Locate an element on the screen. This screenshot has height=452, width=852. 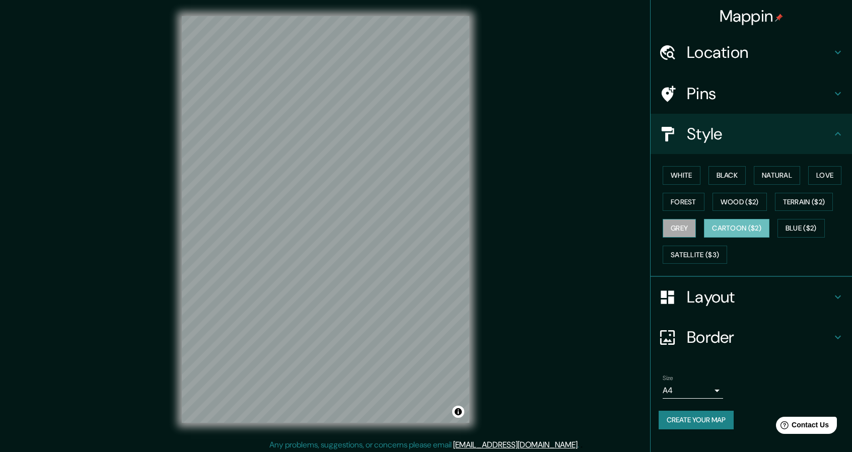
button: Terrain ($2) is located at coordinates (804, 202).